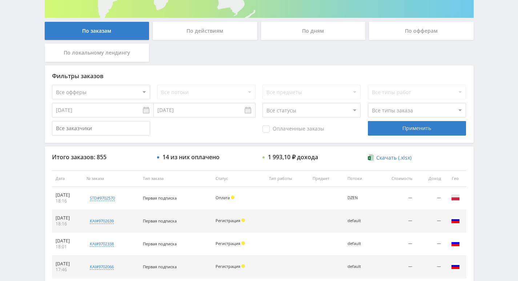 The height and width of the screenshot is (281, 518). What do you see at coordinates (314, 31) in the screenshot?
I see `div: По дням` at bounding box center [314, 31].